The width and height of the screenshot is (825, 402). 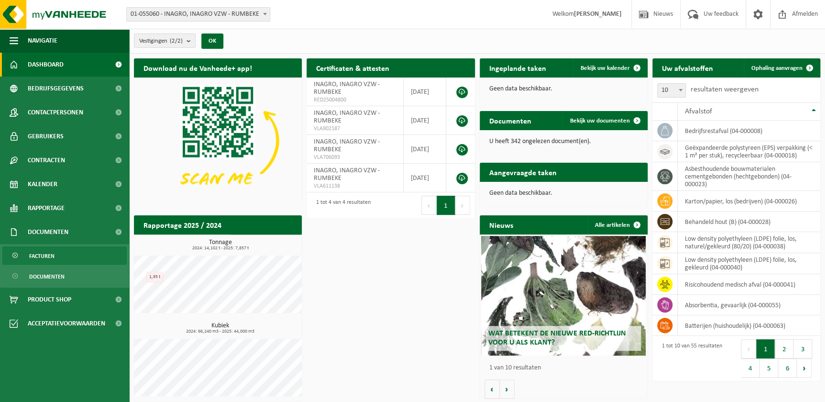 What do you see at coordinates (176, 41) in the screenshot?
I see `count: (2/2)` at bounding box center [176, 41].